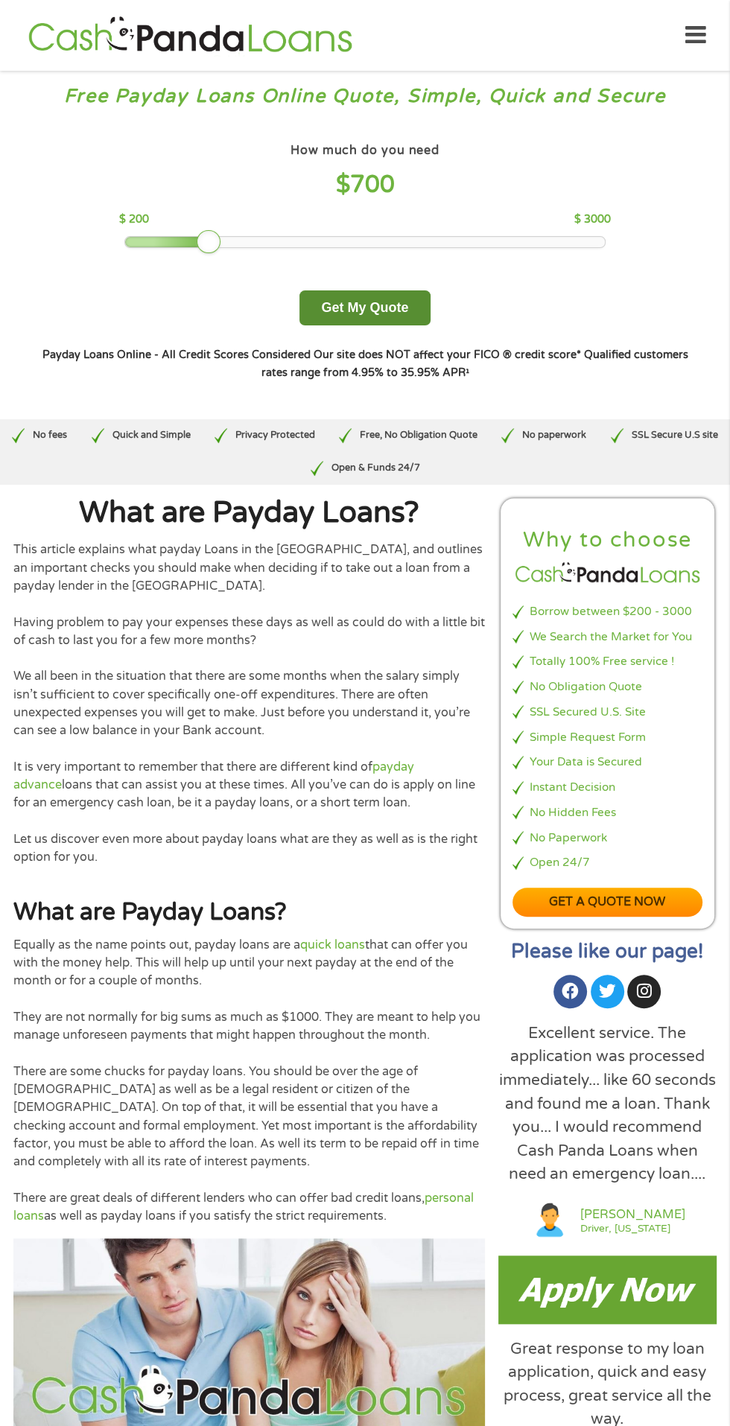 The image size is (730, 1426). What do you see at coordinates (50, 435) in the screenshot?
I see `p: No fees` at bounding box center [50, 435].